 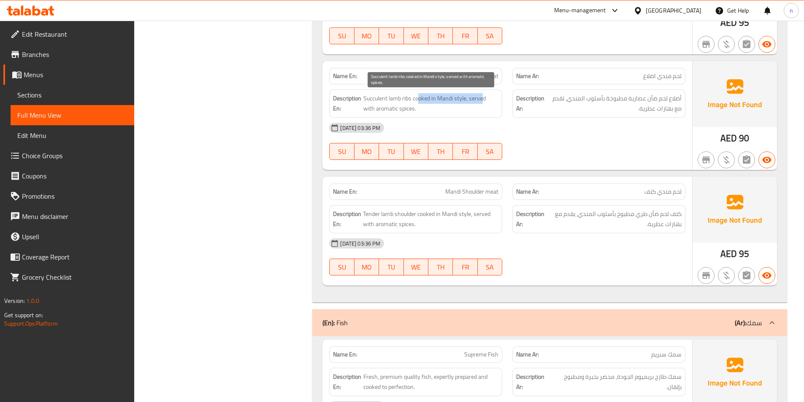 I want to click on span: سمك سبريم, so click(x=666, y=354).